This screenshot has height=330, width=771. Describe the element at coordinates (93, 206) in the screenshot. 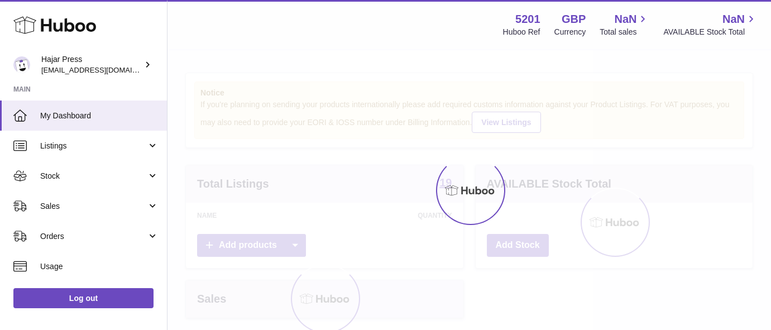

I see `span: Sales` at that location.